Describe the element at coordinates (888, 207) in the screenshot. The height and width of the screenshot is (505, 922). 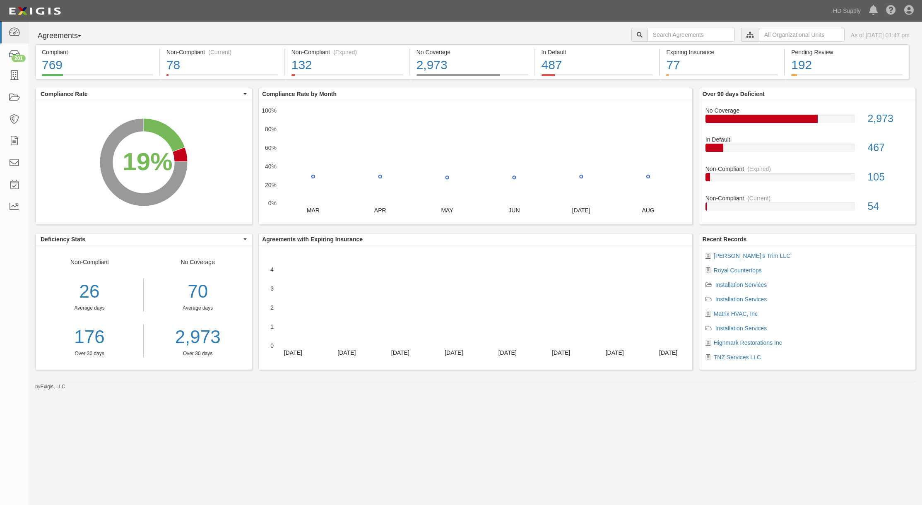
I see `div: 54` at that location.